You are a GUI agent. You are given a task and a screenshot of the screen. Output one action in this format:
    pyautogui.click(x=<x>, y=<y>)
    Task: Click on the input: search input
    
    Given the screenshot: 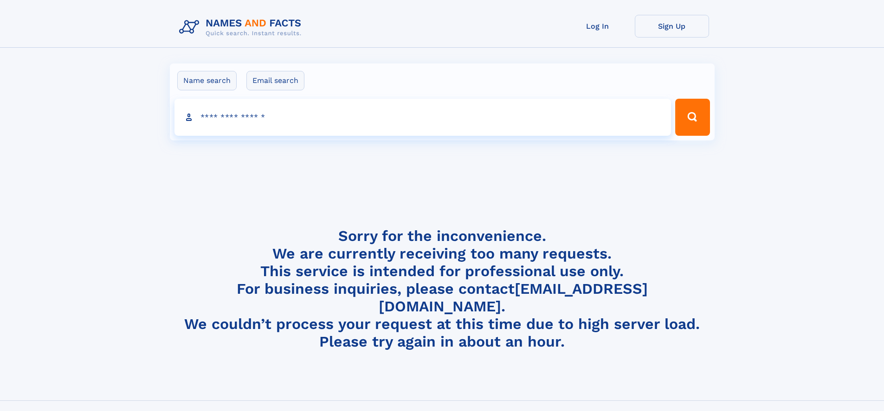 What is the action you would take?
    pyautogui.click(x=423, y=117)
    